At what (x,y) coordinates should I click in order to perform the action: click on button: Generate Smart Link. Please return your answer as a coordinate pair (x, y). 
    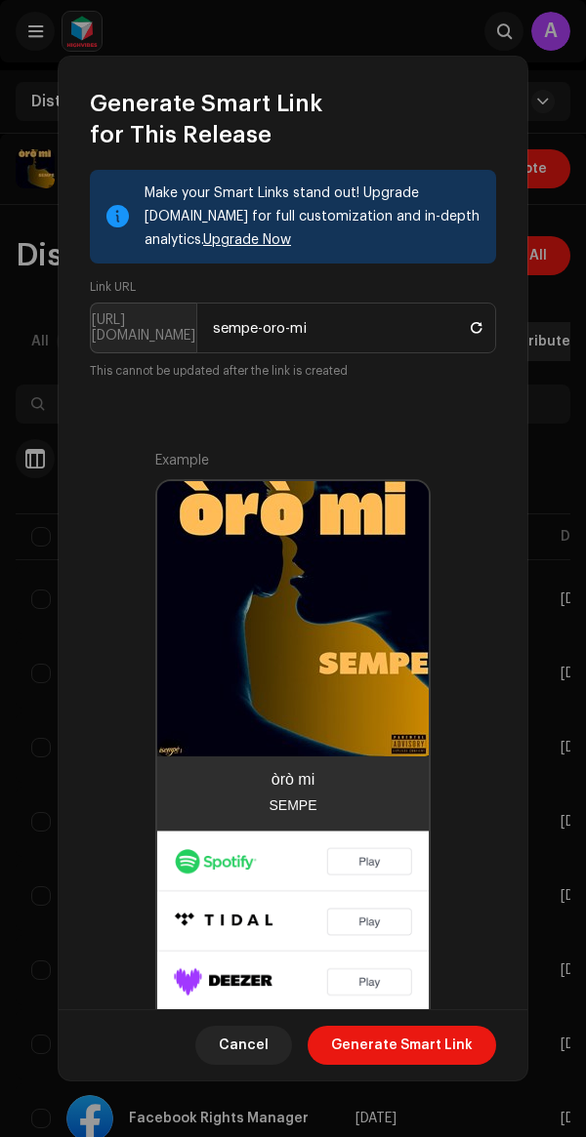
    Looking at the image, I should click on (401, 1046).